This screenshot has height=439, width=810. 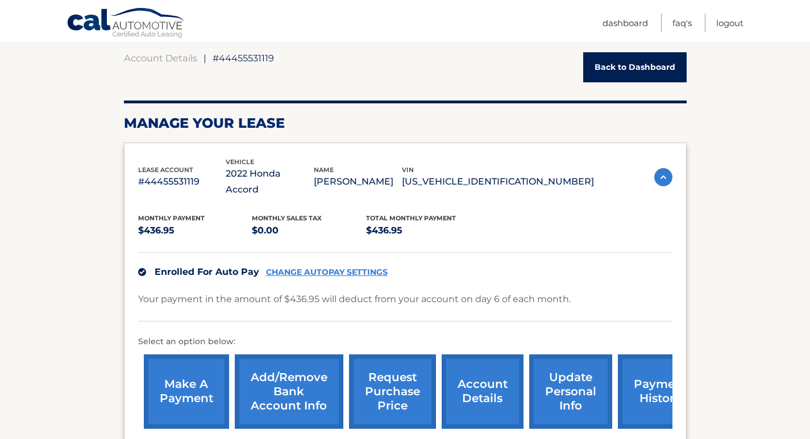 What do you see at coordinates (289, 392) in the screenshot?
I see `a: Add/Remove bank account info` at bounding box center [289, 392].